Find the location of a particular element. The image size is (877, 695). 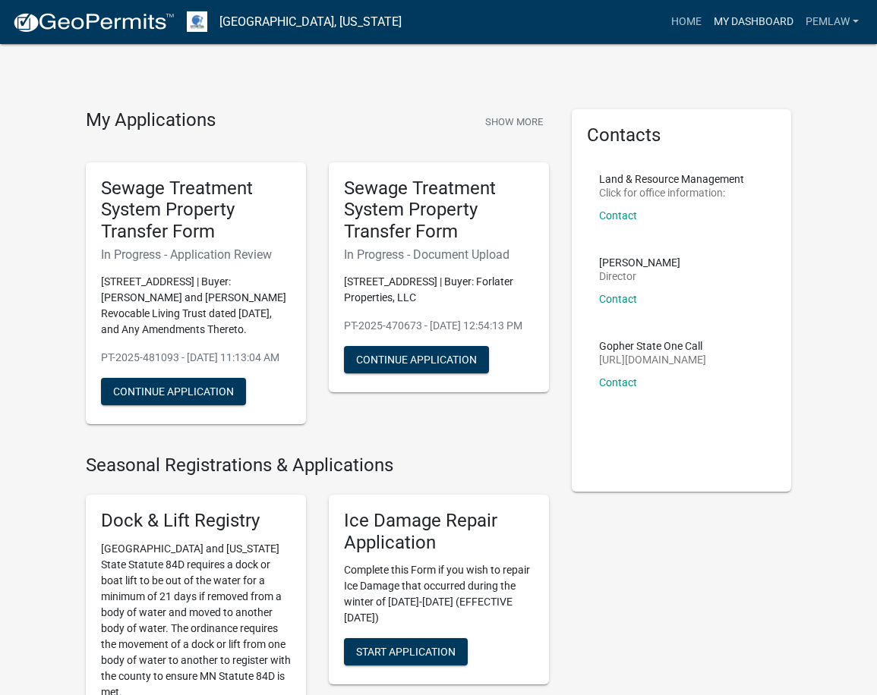

span: Start Application is located at coordinates (405, 652).